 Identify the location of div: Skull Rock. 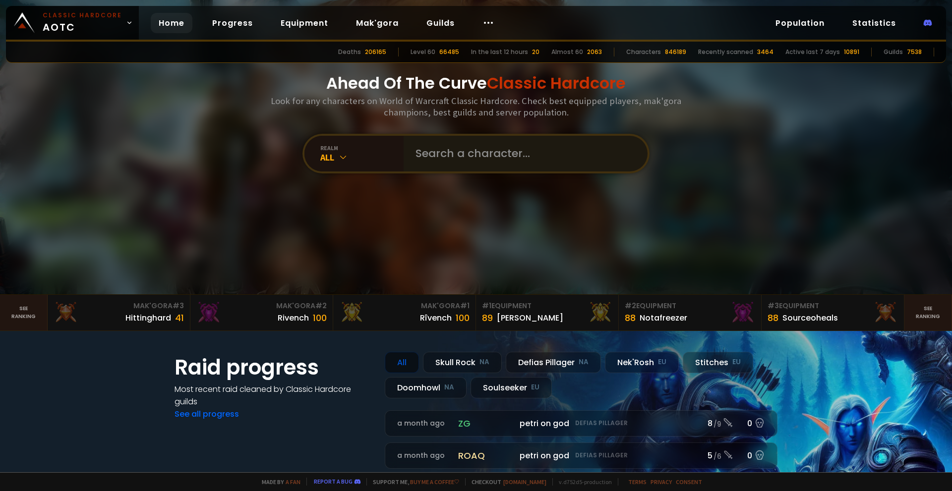
(462, 362).